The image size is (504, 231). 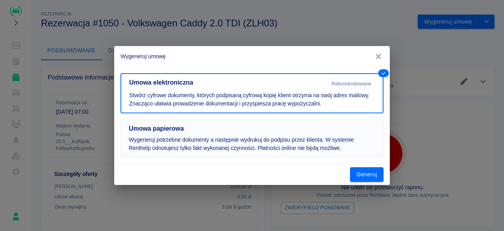 I want to click on span: Rekomendowane, so click(x=351, y=83).